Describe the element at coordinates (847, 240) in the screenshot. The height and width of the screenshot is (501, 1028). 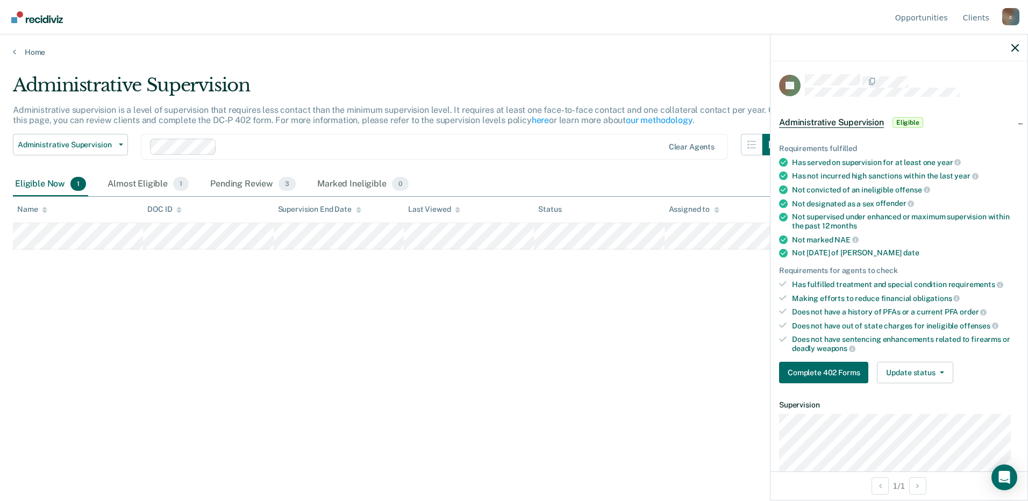
I see `span: NAE` at that location.